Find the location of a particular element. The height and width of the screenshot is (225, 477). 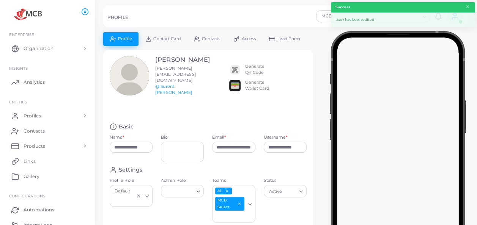

a: Links is located at coordinates (47, 161).